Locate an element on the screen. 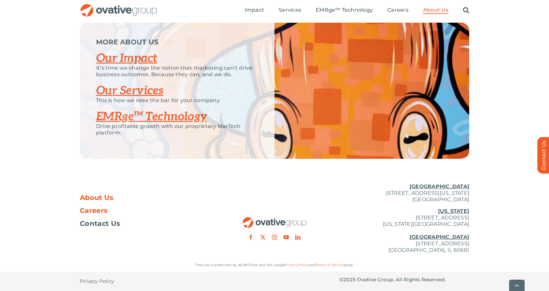  p: It’s time we change the notion that marketing can’t drive business outcomes. Because they can, an... is located at coordinates (177, 71).